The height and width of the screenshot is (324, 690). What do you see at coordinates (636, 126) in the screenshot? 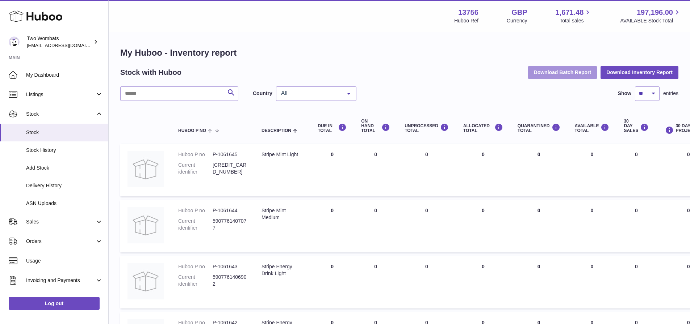
I see `div: 30 DAY SALES` at bounding box center [636, 126].